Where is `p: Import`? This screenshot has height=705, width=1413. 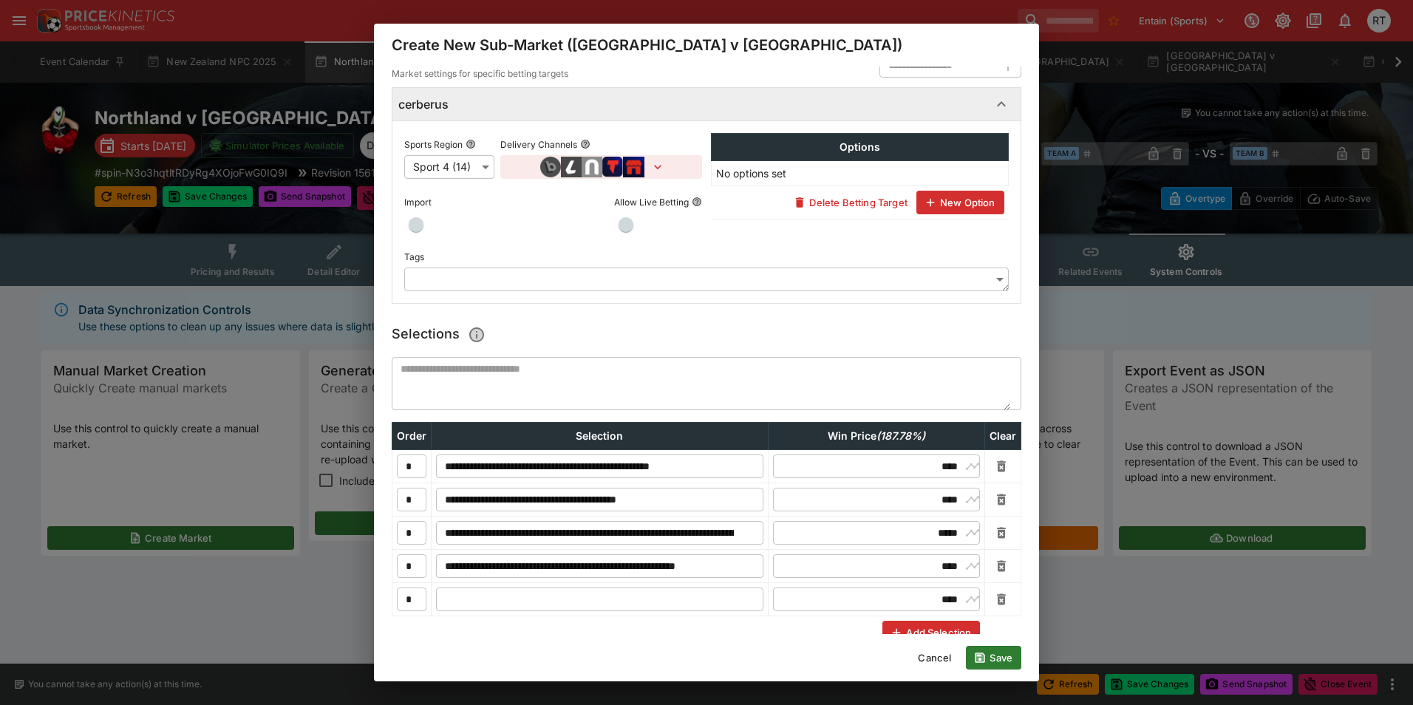
p: Import is located at coordinates (418, 202).